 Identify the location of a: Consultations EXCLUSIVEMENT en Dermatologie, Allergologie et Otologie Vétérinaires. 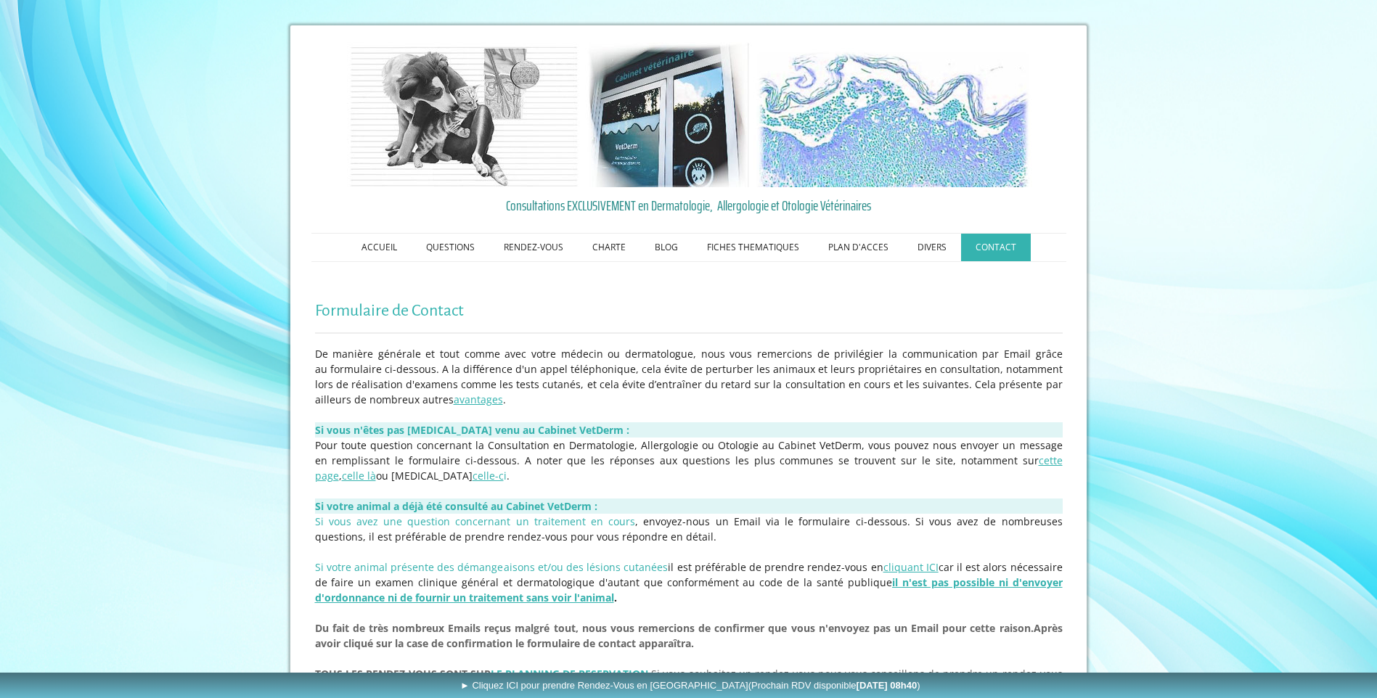
(689, 205).